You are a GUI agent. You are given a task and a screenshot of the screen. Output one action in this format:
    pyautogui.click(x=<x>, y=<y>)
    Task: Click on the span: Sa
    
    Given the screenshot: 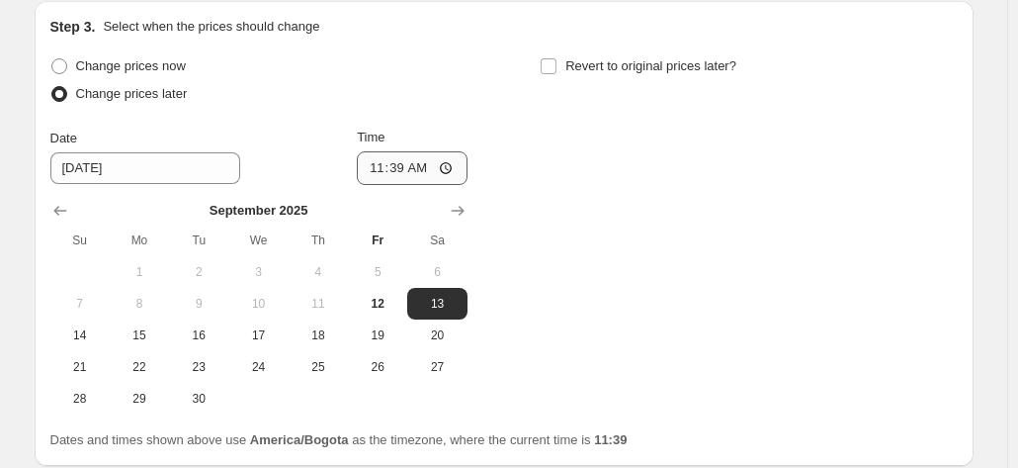 What is the action you would take?
    pyautogui.click(x=437, y=240)
    